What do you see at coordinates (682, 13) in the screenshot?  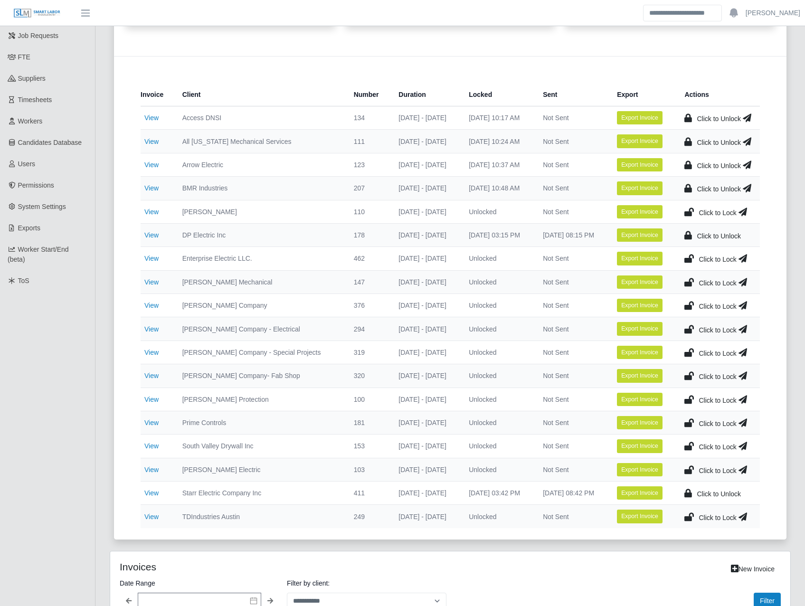 I see `input: Search` at bounding box center [682, 13].